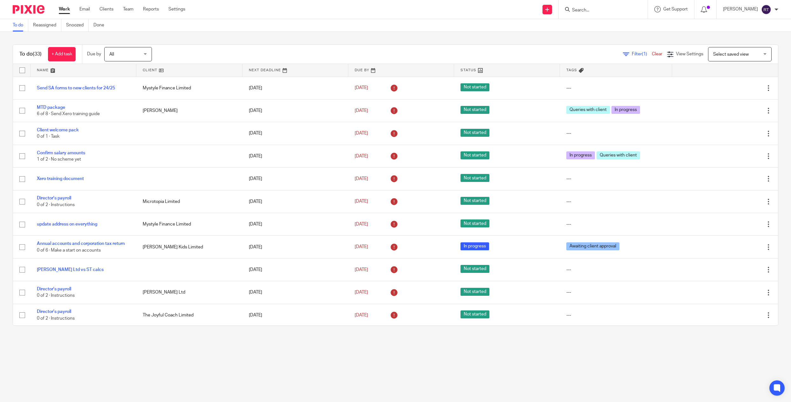  What do you see at coordinates (690, 54) in the screenshot?
I see `span: View Settings` at bounding box center [690, 54].